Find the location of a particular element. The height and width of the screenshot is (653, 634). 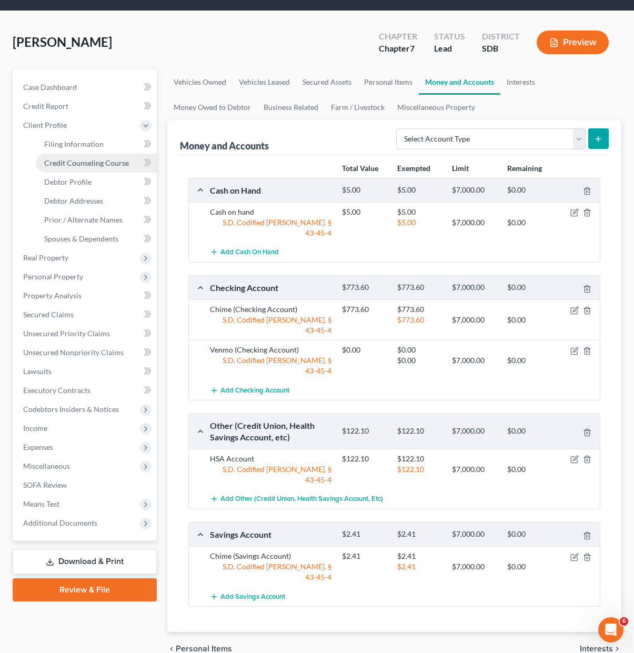

div: Savings Account is located at coordinates (270, 534).